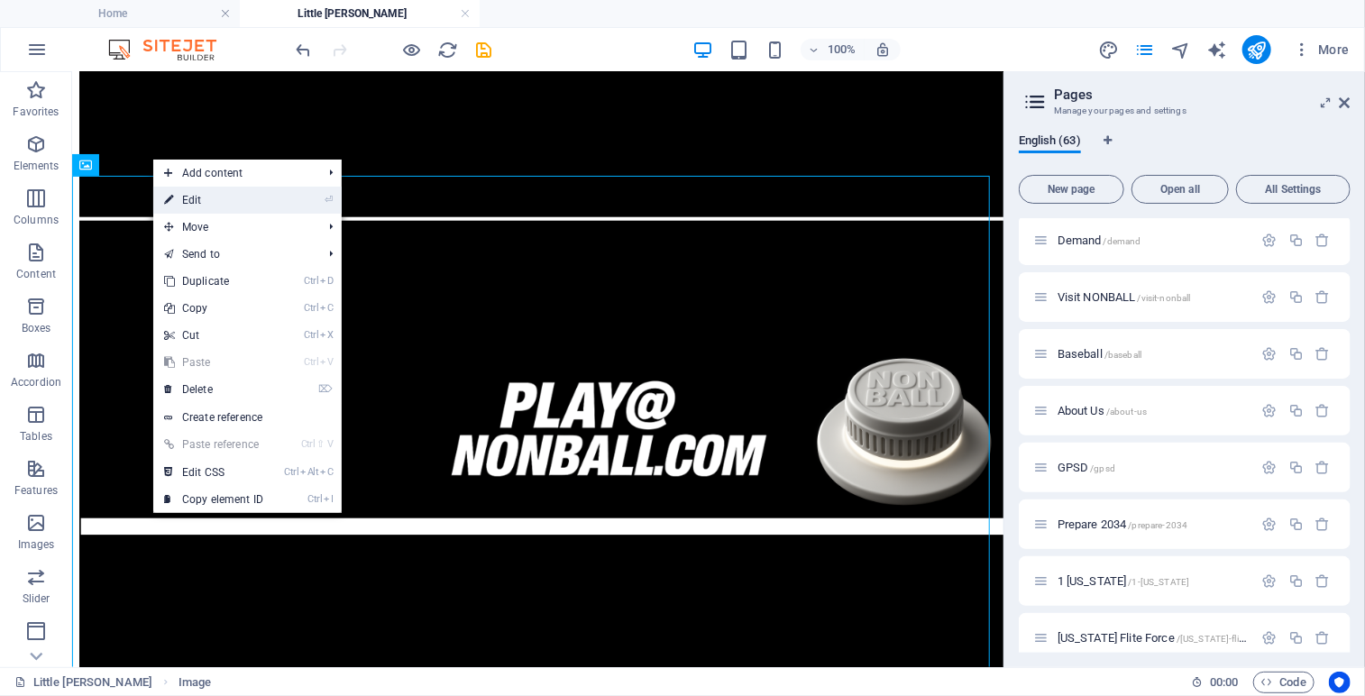 The height and width of the screenshot is (696, 1365). I want to click on button: All Settings, so click(1293, 189).